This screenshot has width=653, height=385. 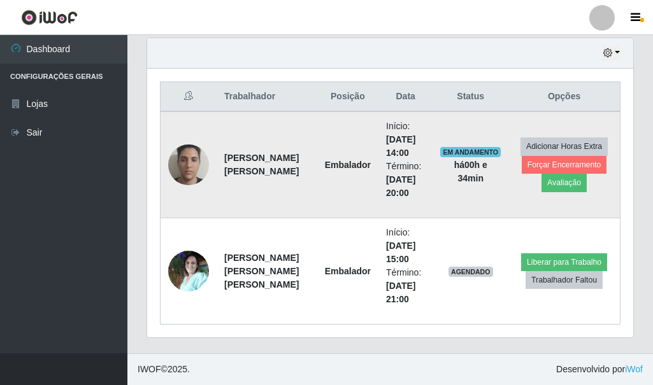 I want to click on span: Desenvolvido por, so click(x=599, y=370).